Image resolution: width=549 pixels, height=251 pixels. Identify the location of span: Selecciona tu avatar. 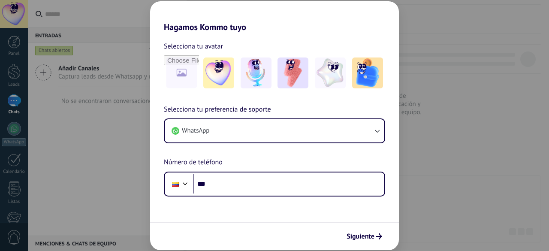
(193, 46).